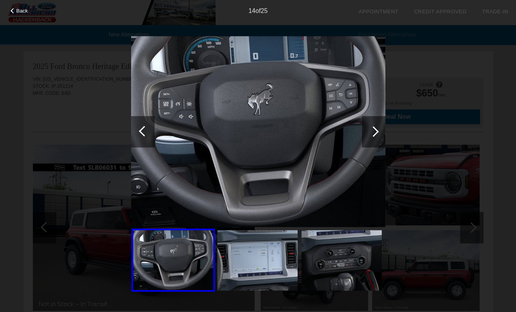 This screenshot has width=516, height=312. What do you see at coordinates (495, 11) in the screenshot?
I see `a: Trade-In` at bounding box center [495, 11].